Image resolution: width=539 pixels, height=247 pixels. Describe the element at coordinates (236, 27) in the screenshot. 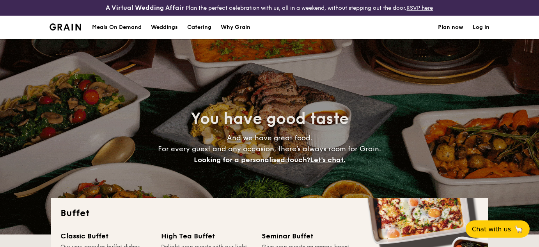

I see `div: Why Grain` at that location.